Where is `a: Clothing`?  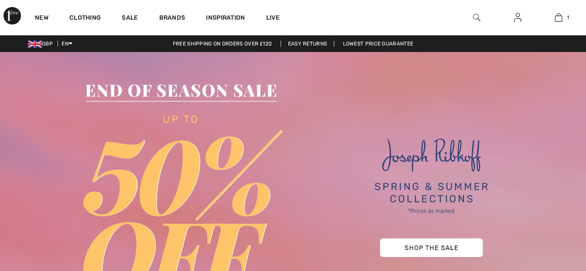
a: Clothing is located at coordinates (85, 18).